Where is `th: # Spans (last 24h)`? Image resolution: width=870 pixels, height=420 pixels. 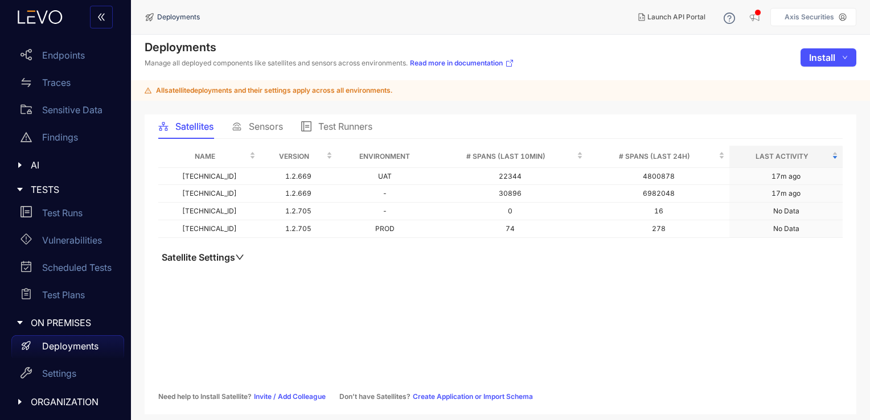 th: # Spans (last 24h) is located at coordinates (659, 157).